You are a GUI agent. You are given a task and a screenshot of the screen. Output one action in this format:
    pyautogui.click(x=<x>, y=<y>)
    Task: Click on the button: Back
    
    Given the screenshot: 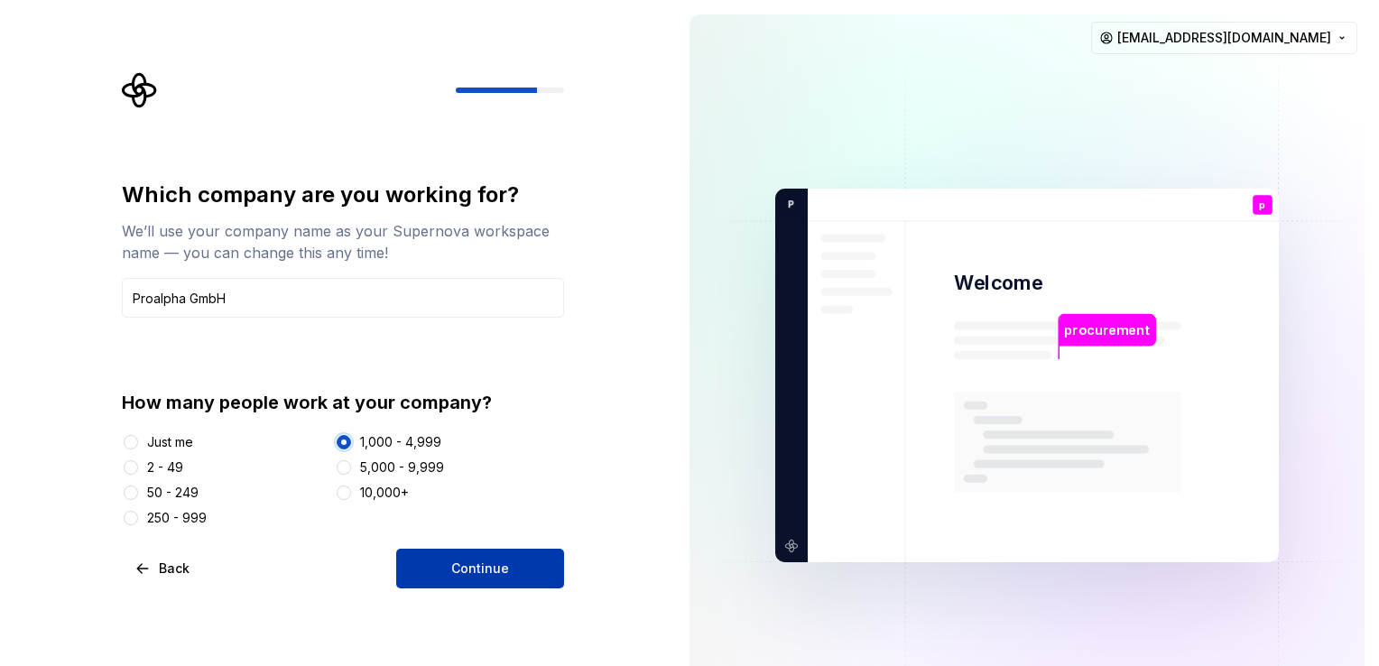 What is the action you would take?
    pyautogui.click(x=163, y=569)
    